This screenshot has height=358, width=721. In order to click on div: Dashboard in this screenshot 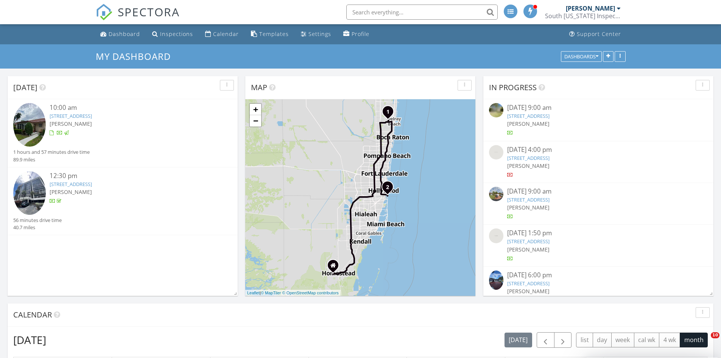, I will do `click(124, 34)`.